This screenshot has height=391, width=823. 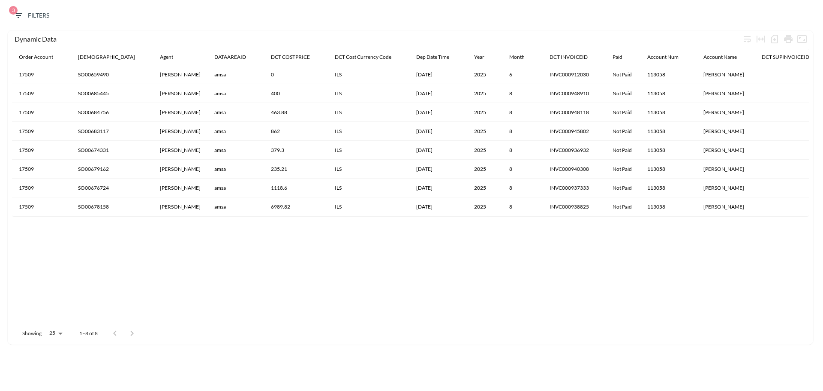 What do you see at coordinates (88, 333) in the screenshot?
I see `p: 1–8 of 8` at bounding box center [88, 333].